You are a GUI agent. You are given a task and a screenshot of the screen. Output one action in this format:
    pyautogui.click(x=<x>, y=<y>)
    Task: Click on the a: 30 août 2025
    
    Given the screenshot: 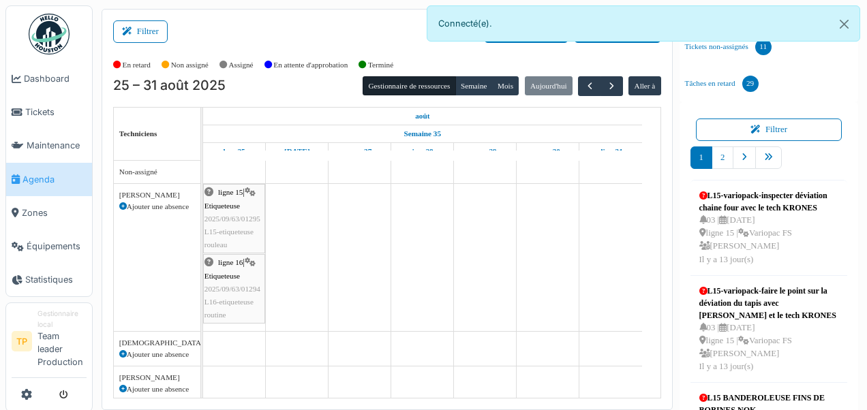 What is the action you would take?
    pyautogui.click(x=548, y=151)
    